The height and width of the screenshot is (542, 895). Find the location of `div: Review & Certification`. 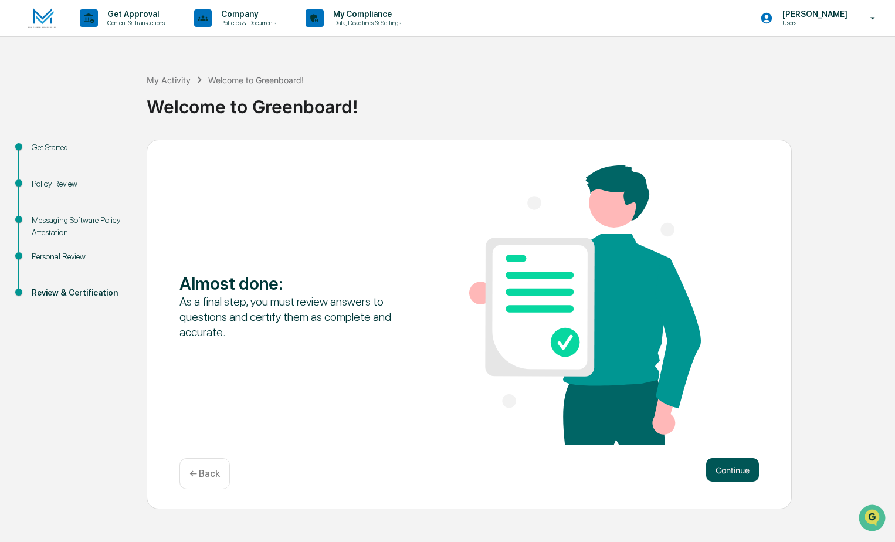

div: Review & Certification is located at coordinates (80, 293).